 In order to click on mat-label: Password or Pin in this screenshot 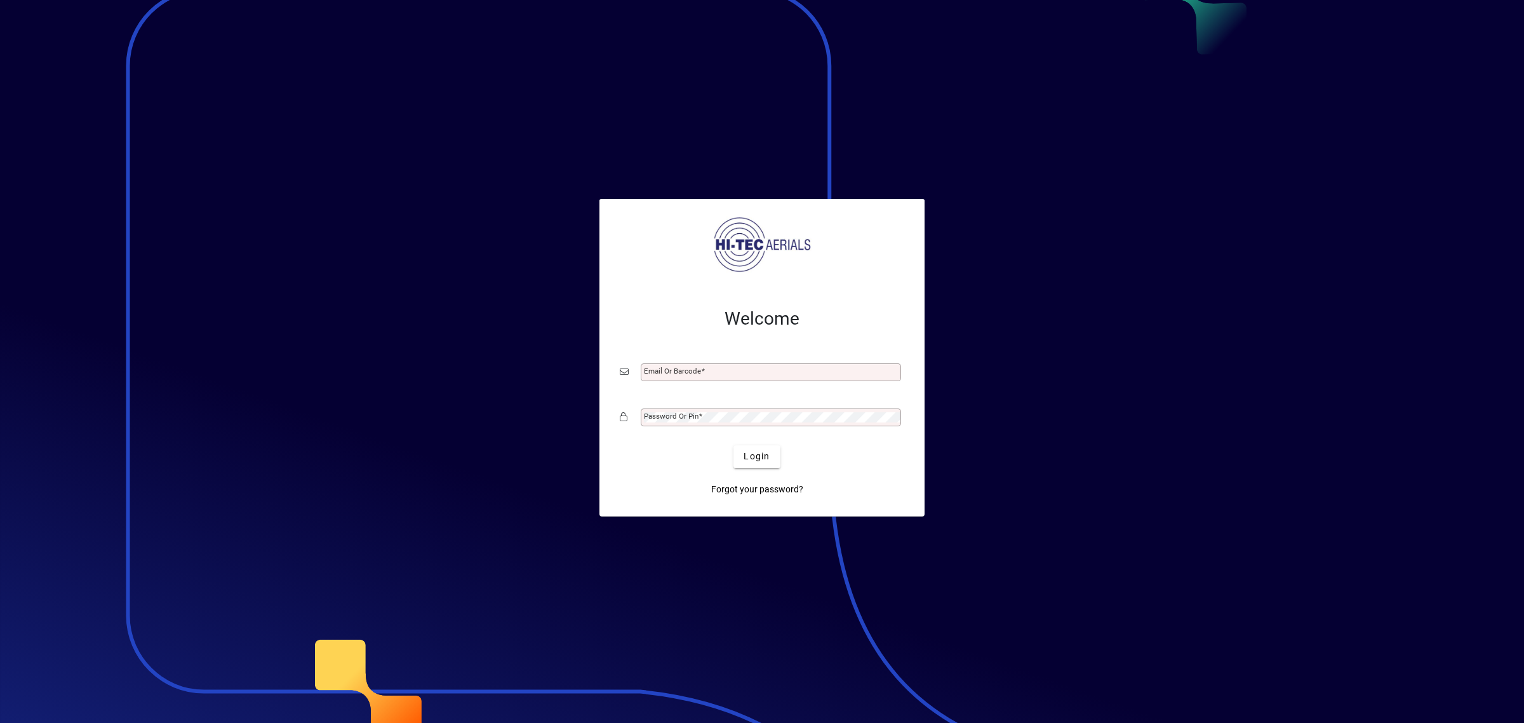, I will do `click(671, 416)`.